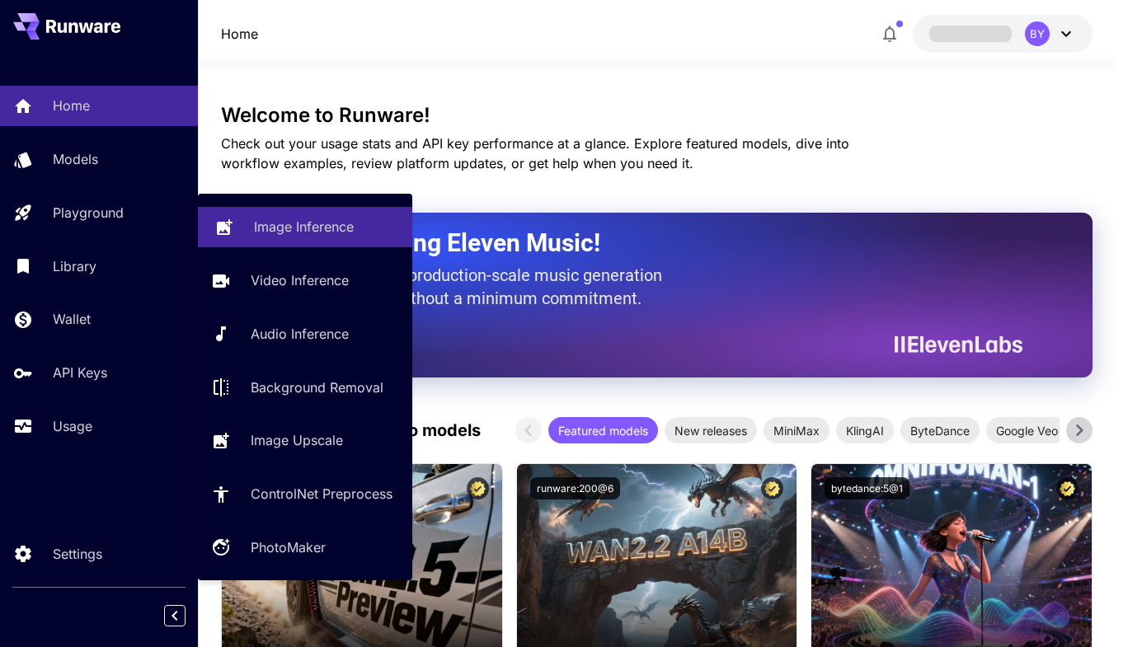  I want to click on a: Background Removal, so click(305, 387).